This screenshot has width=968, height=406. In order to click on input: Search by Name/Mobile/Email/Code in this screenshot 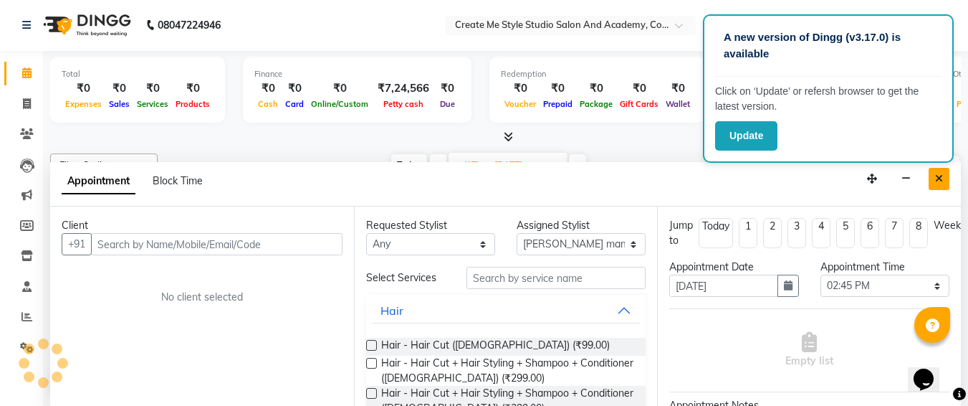, I will do `click(216, 244)`.